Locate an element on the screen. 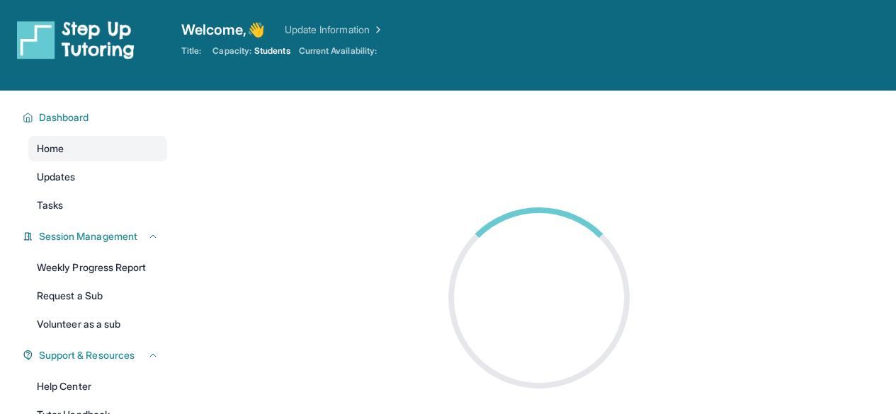 This screenshot has width=896, height=414. img: Chevron Right is located at coordinates (377, 30).